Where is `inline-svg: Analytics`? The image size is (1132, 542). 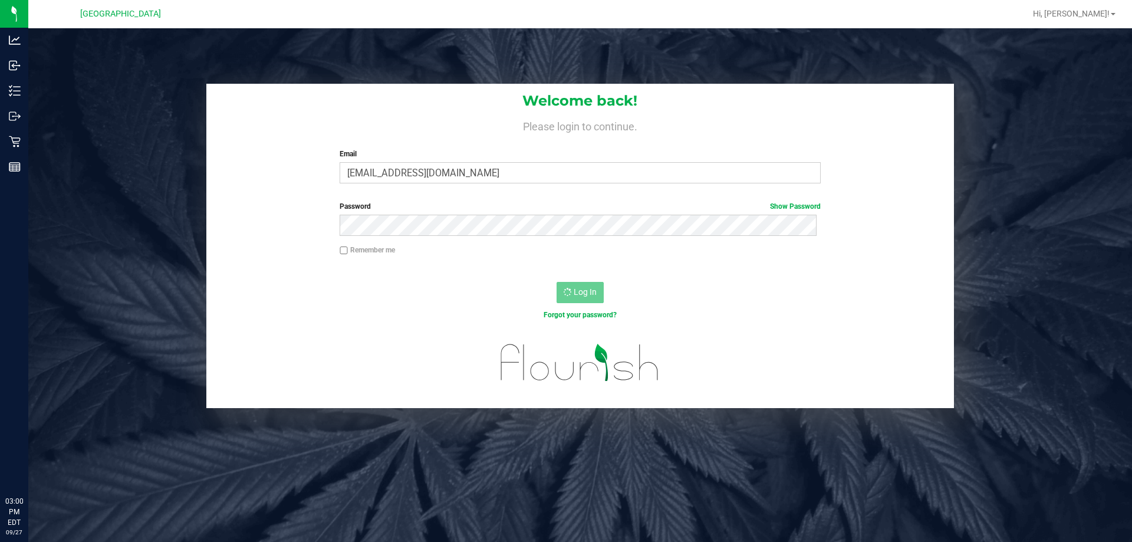
inline-svg: Analytics is located at coordinates (15, 40).